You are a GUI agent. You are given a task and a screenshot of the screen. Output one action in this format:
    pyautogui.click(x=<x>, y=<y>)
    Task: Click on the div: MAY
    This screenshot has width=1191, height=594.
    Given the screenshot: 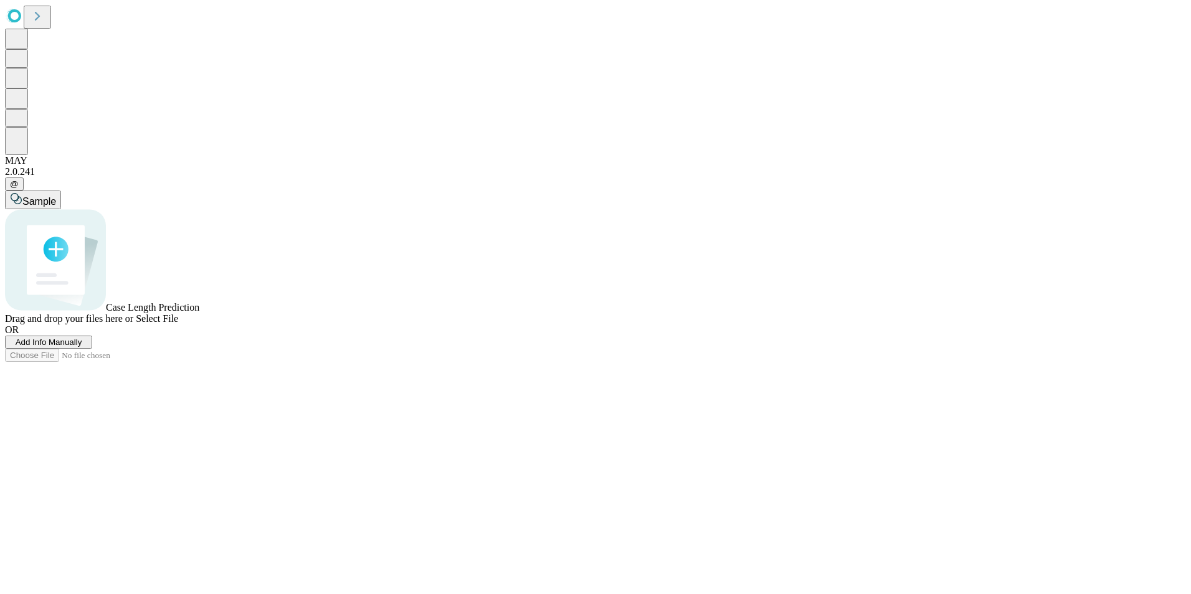 What is the action you would take?
    pyautogui.click(x=595, y=161)
    